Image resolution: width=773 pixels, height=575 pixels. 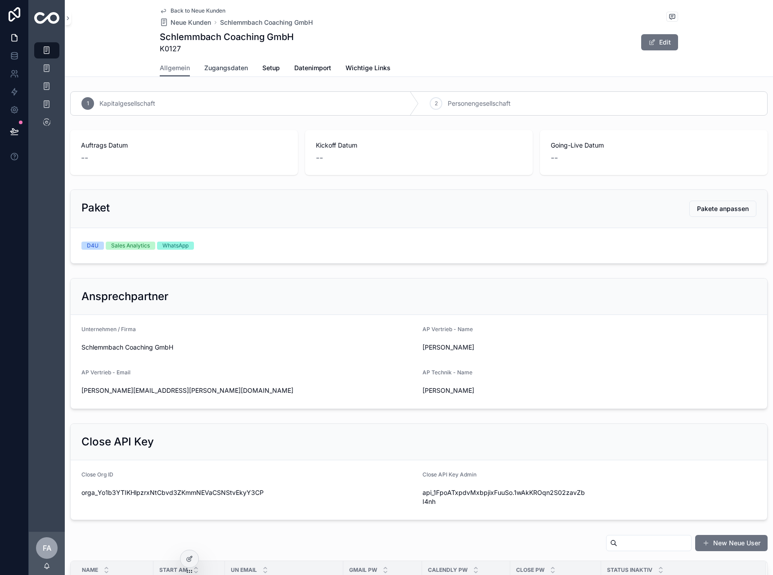 I want to click on span: Back to Neue Kunden, so click(x=198, y=11).